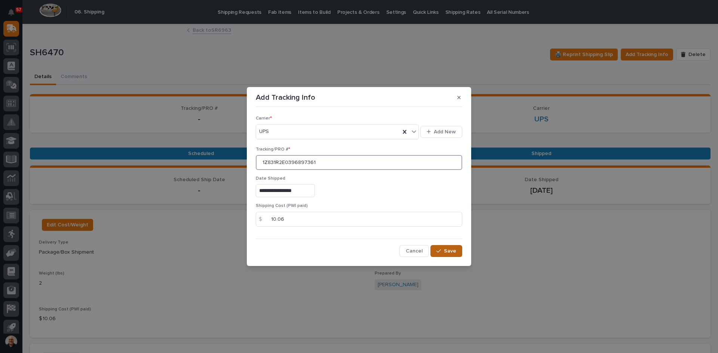  What do you see at coordinates (273, 150) in the screenshot?
I see `span: Tracking/PRO #` at bounding box center [273, 150].